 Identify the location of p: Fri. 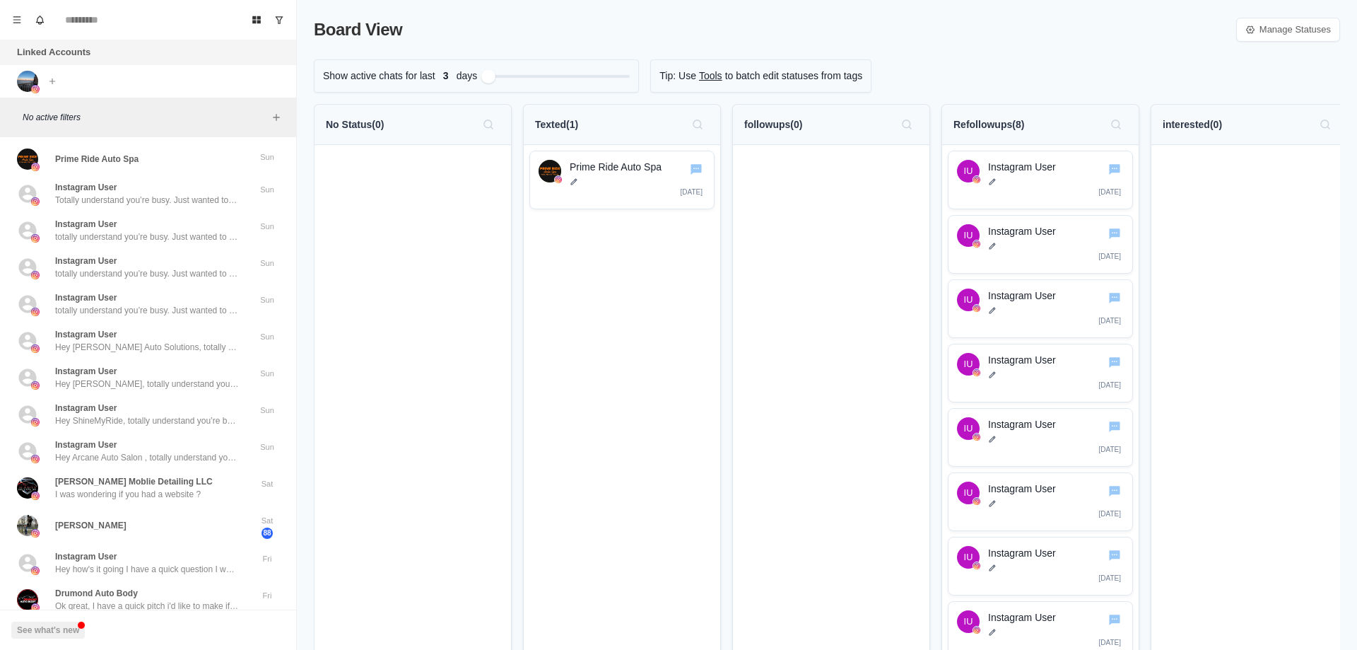
(267, 595).